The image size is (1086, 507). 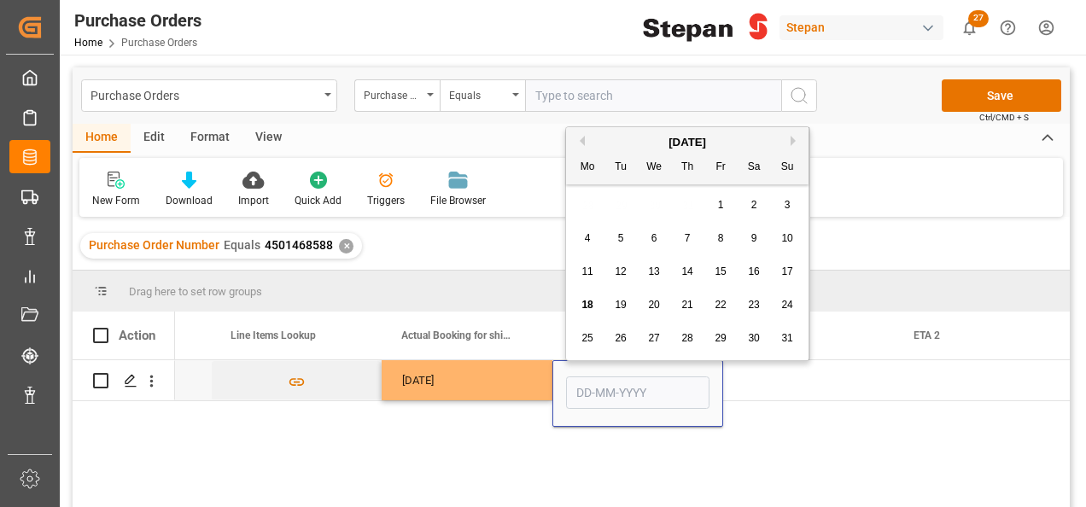 What do you see at coordinates (588, 238) in the screenshot?
I see `div: Choose Monday, August 4th, 2025` at bounding box center [588, 238].